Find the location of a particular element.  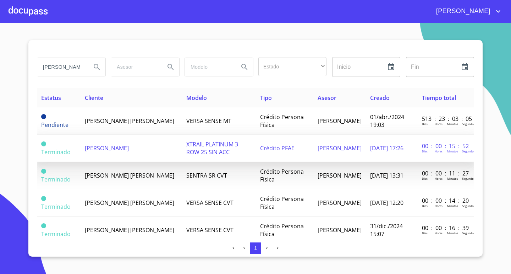

span: Cliente is located at coordinates (94, 98).